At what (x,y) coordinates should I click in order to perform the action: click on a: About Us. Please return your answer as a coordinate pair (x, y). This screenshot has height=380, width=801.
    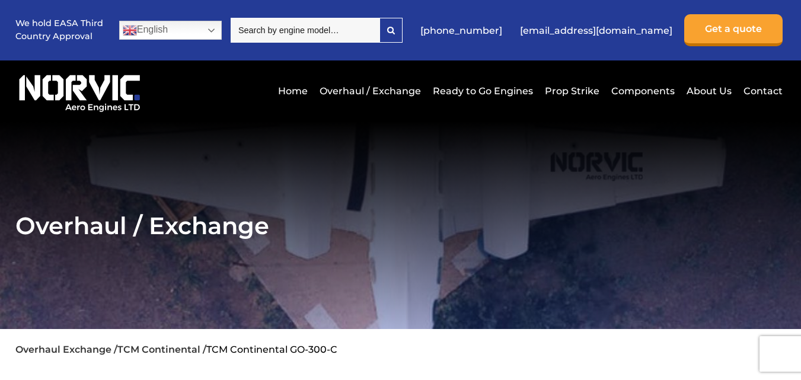
    Looking at the image, I should click on (709, 91).